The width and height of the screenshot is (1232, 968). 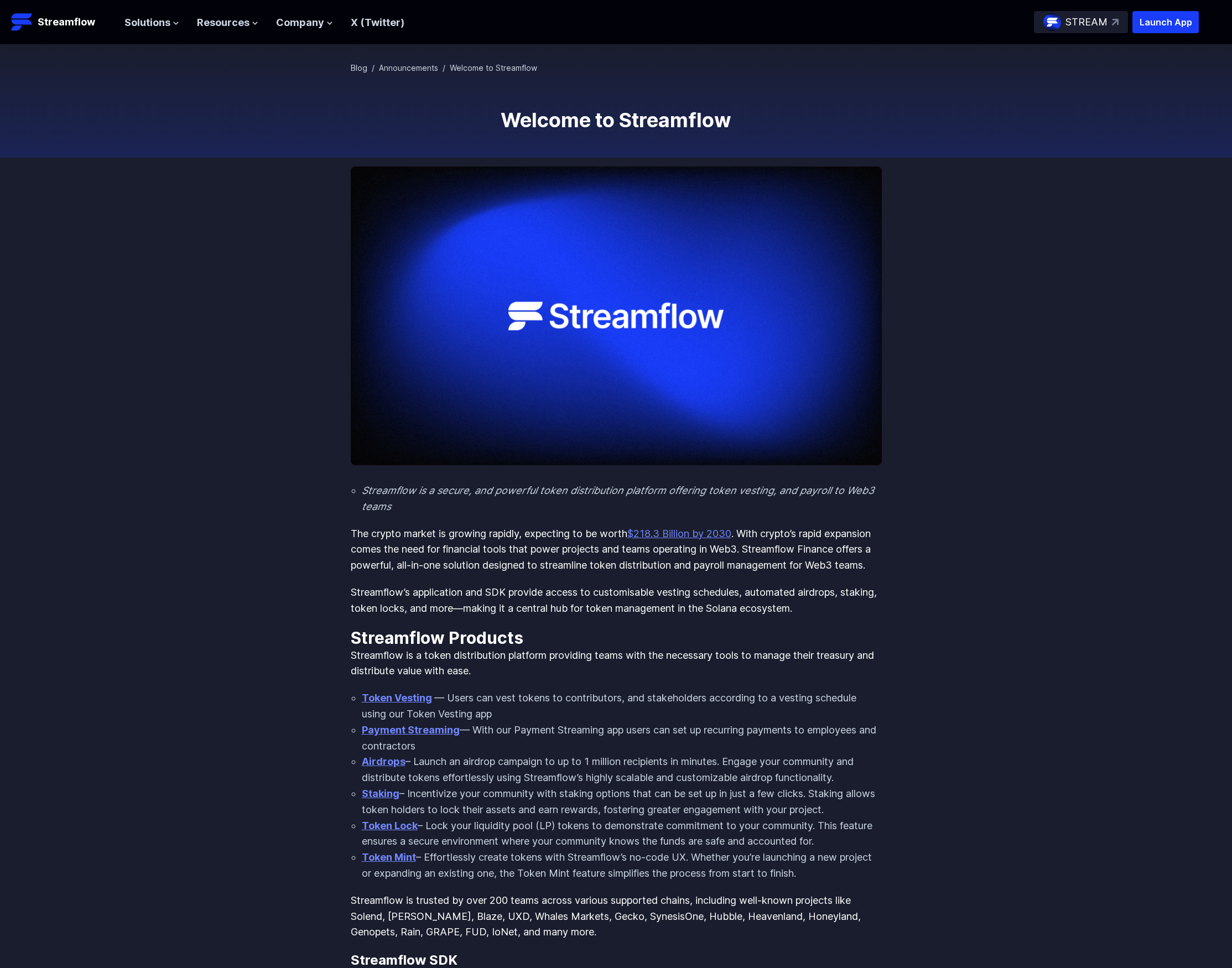 What do you see at coordinates (1116, 22) in the screenshot?
I see `img: top-right-arrow.svg` at bounding box center [1116, 22].